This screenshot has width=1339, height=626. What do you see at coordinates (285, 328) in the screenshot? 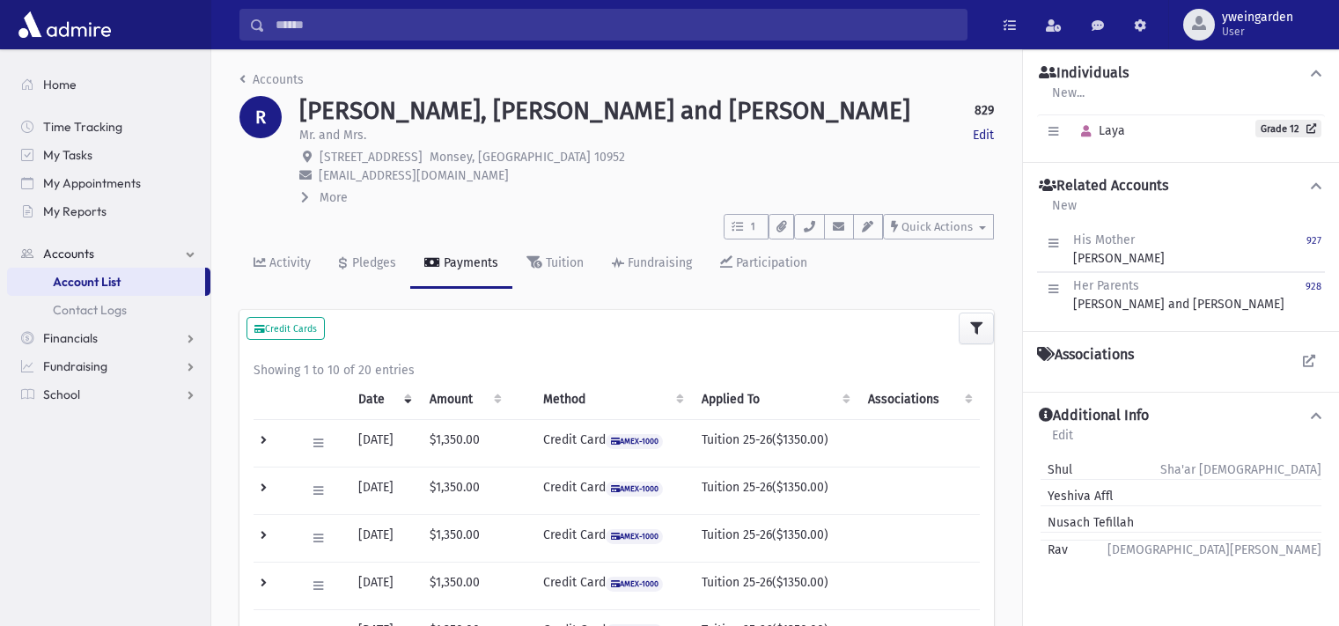
I see `small: Credit Cards` at bounding box center [285, 328].